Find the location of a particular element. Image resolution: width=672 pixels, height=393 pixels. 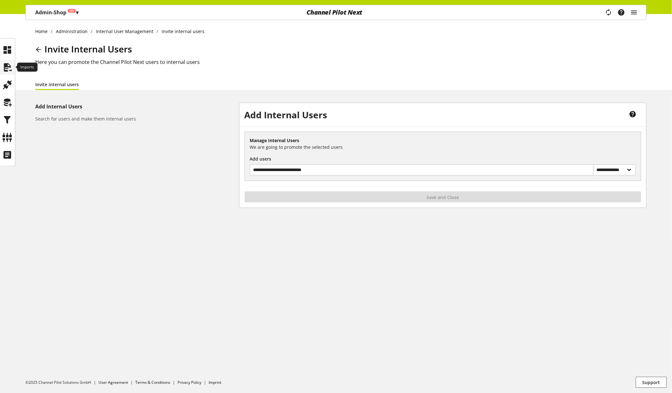

label: Add users is located at coordinates (443, 159).